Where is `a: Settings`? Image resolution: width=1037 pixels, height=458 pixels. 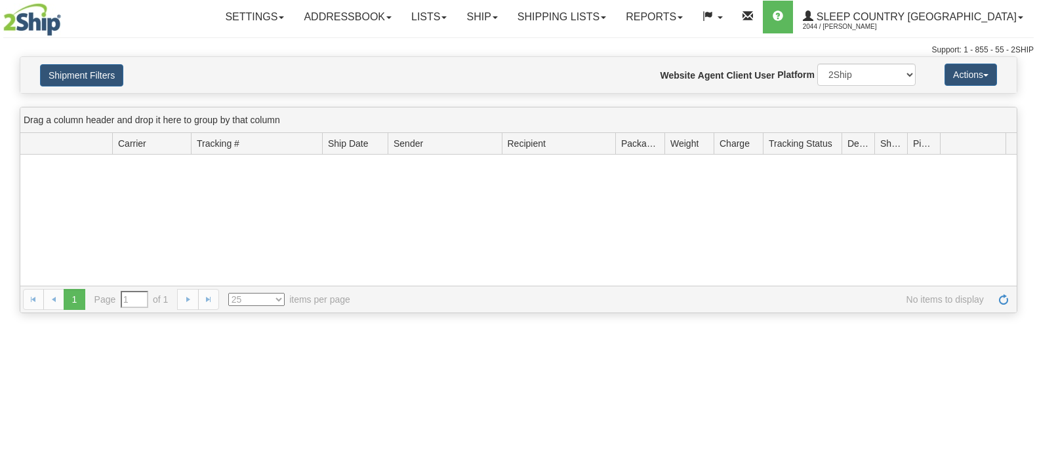
a: Settings is located at coordinates (254, 17).